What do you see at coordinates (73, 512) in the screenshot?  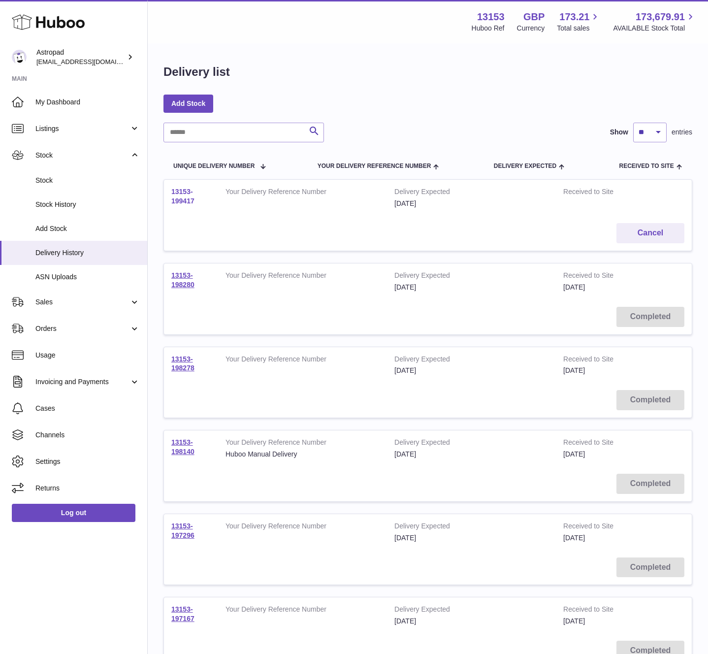 I see `a: Log out` at bounding box center [73, 512].